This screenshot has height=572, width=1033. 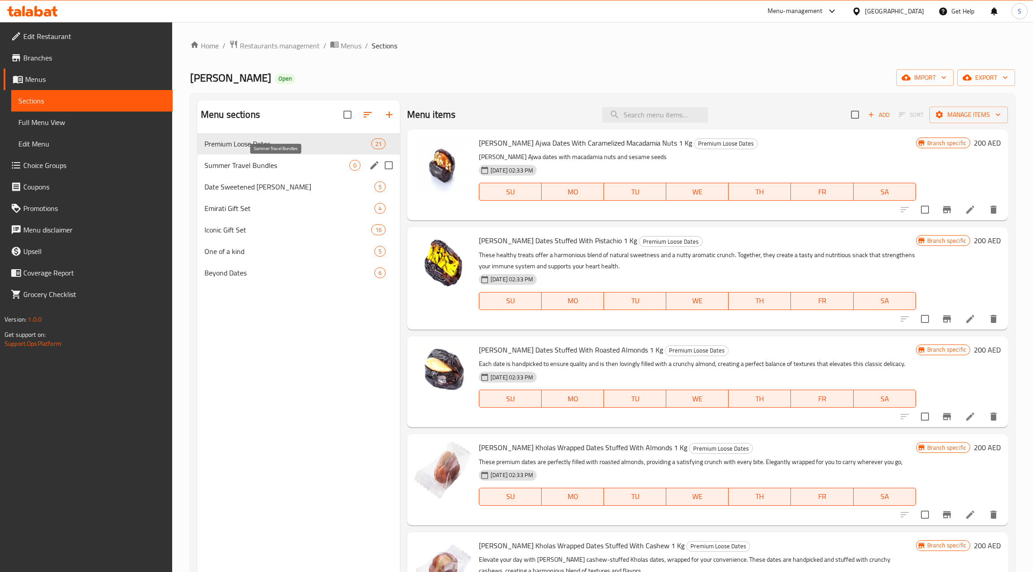 What do you see at coordinates (602, 46) in the screenshot?
I see `nav: breadcrumb` at bounding box center [602, 46].